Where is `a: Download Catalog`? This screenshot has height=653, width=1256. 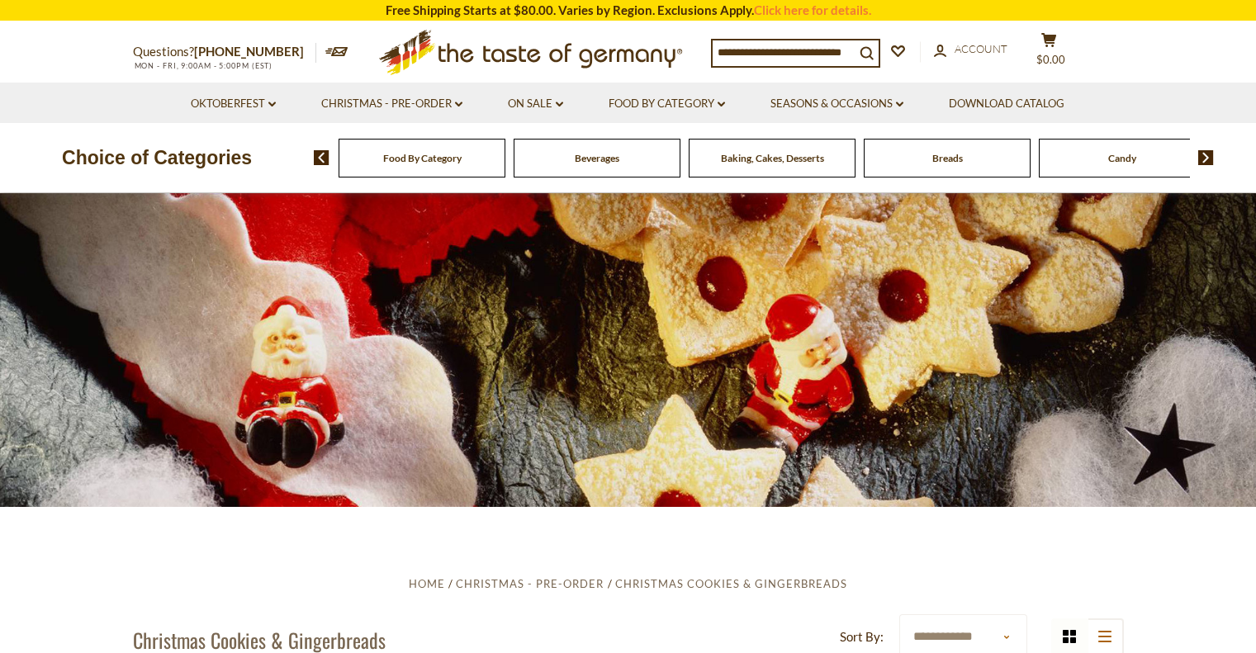 a: Download Catalog is located at coordinates (1007, 104).